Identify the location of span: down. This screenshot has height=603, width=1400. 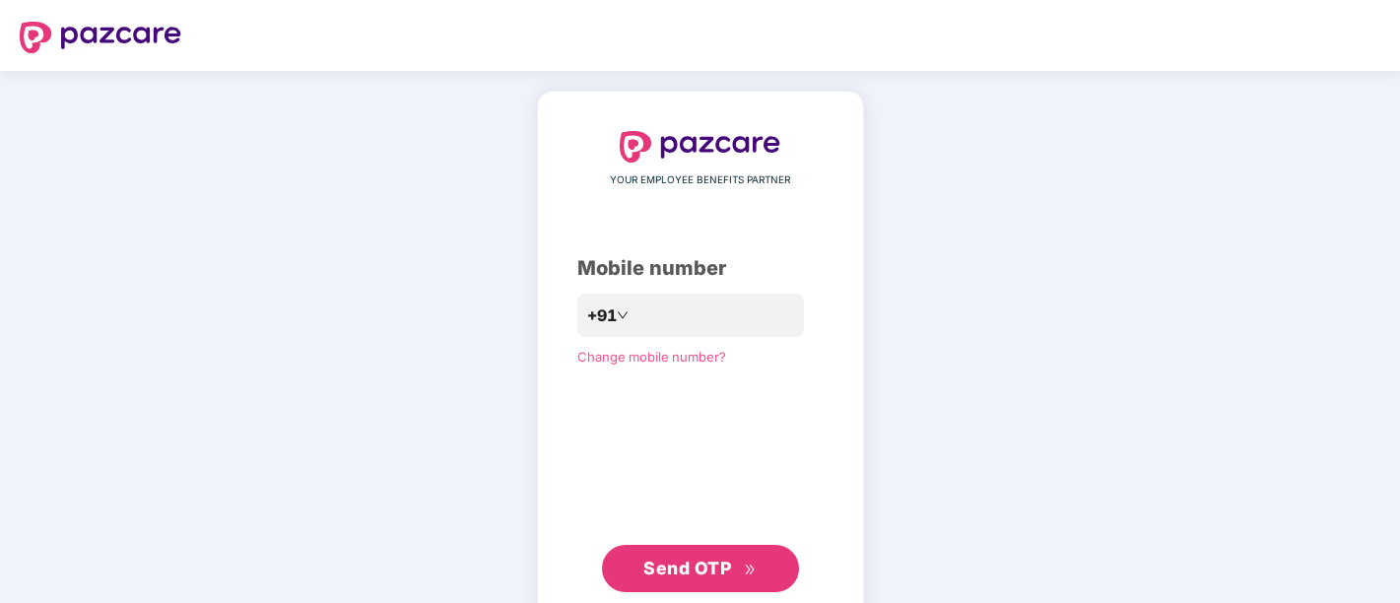
(623, 315).